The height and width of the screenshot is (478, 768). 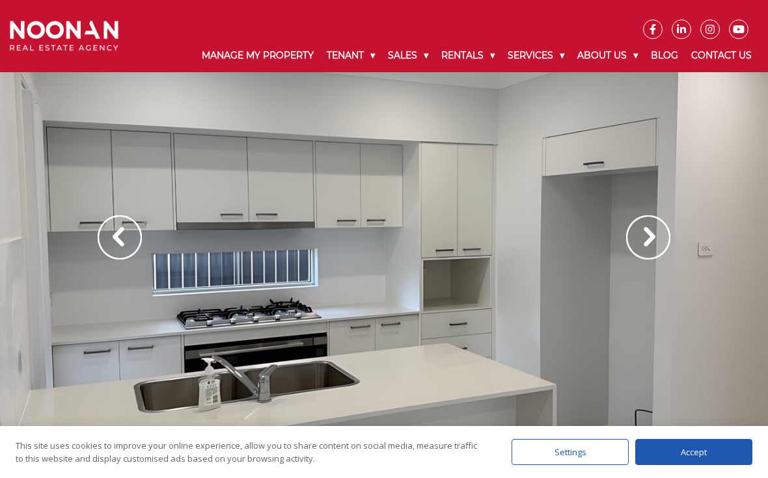 What do you see at coordinates (570, 452) in the screenshot?
I see `div: Settings` at bounding box center [570, 452].